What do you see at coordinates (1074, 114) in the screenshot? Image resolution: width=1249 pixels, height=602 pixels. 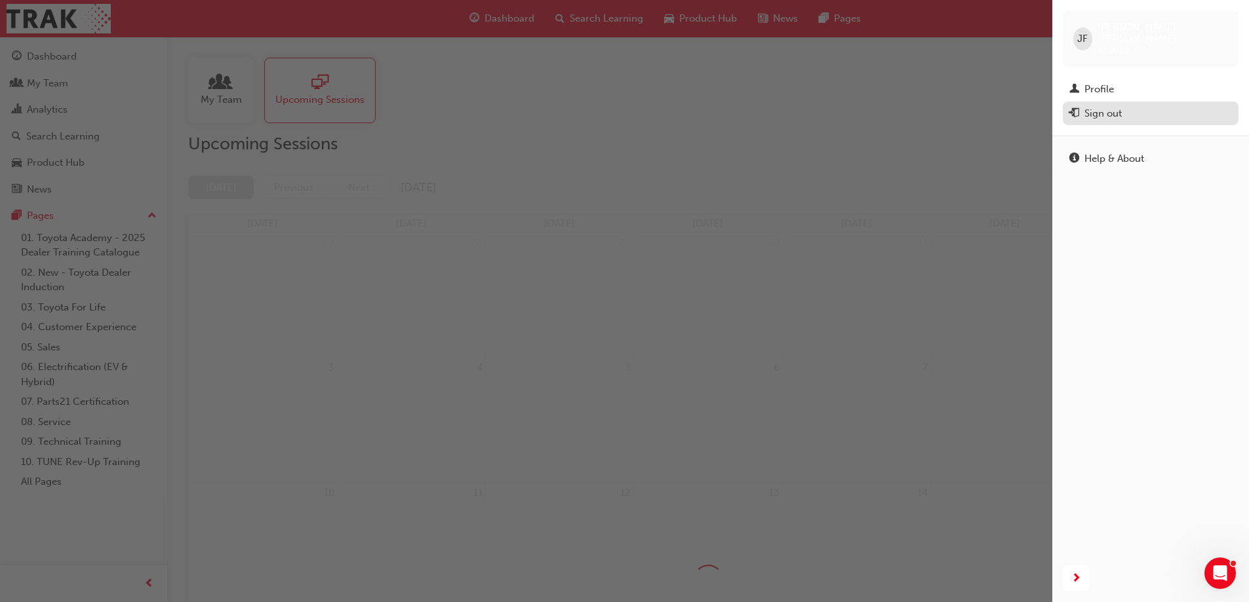 I see `span: exit-icon` at bounding box center [1074, 114].